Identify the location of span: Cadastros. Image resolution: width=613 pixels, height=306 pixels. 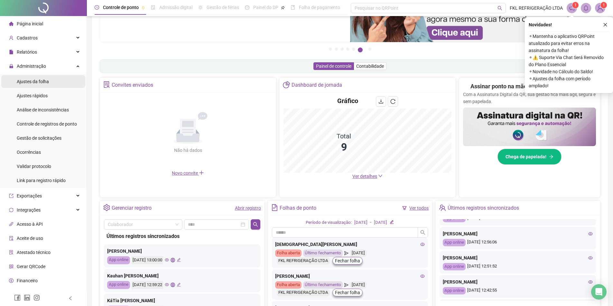
(27, 38).